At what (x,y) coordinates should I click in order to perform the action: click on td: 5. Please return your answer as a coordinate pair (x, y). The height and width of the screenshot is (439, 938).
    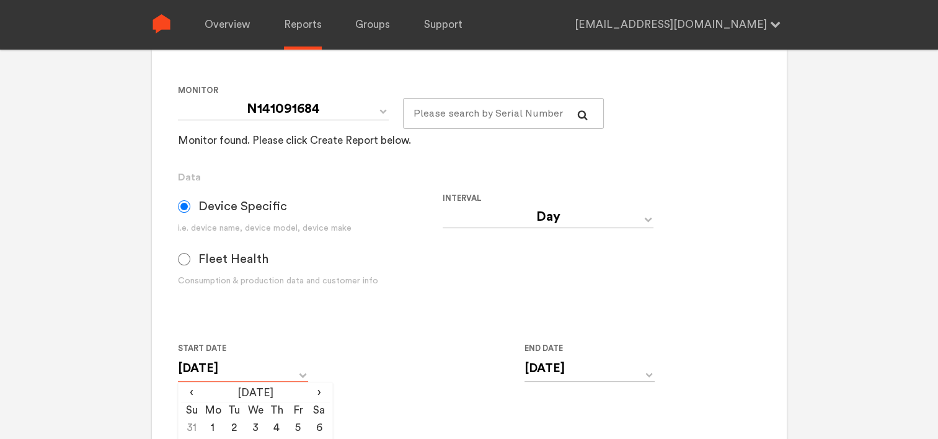
    Looking at the image, I should click on (298, 429).